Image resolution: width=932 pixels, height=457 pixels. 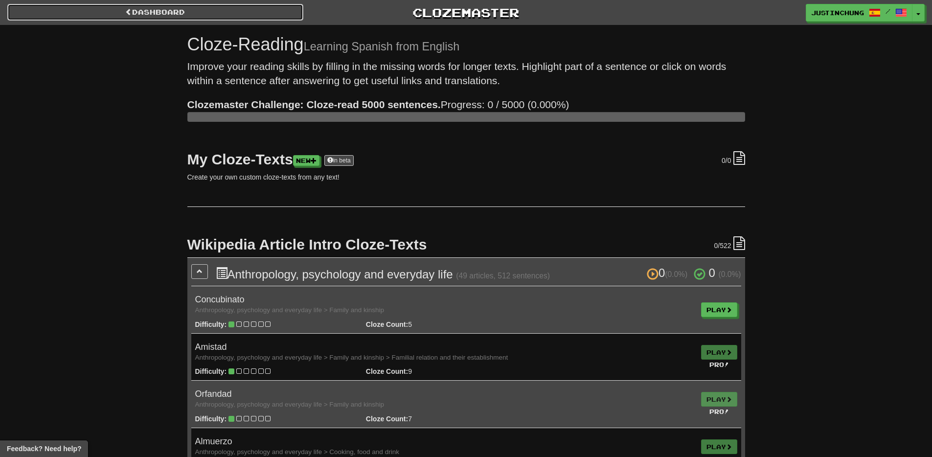 What do you see at coordinates (444, 352) in the screenshot?
I see `h4: Amistad` at bounding box center [444, 352].